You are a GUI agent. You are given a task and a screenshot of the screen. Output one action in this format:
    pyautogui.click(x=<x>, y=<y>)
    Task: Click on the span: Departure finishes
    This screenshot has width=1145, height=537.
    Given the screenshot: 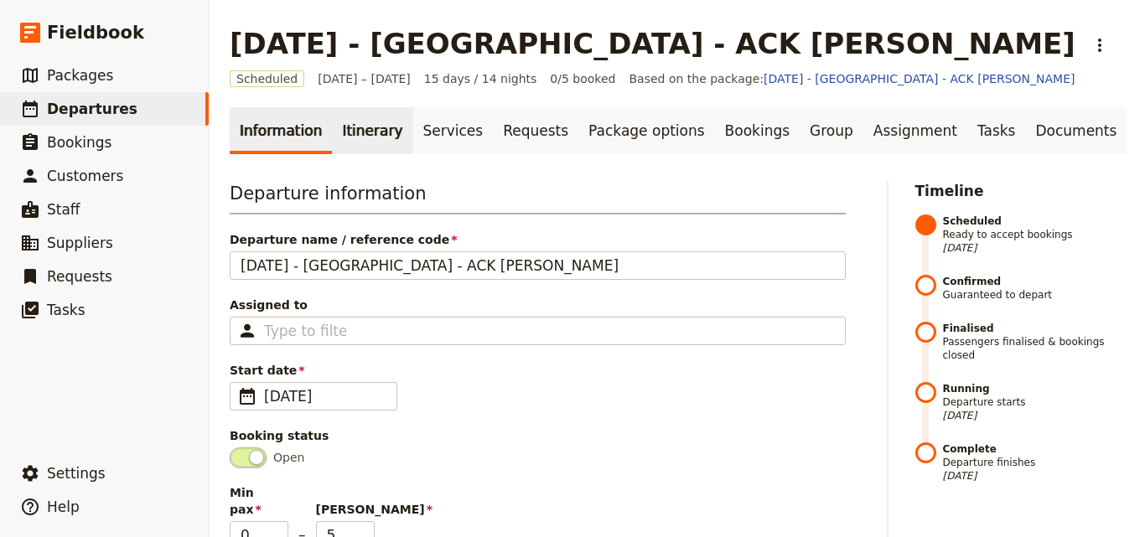 What is the action you would take?
    pyautogui.click(x=1034, y=463)
    